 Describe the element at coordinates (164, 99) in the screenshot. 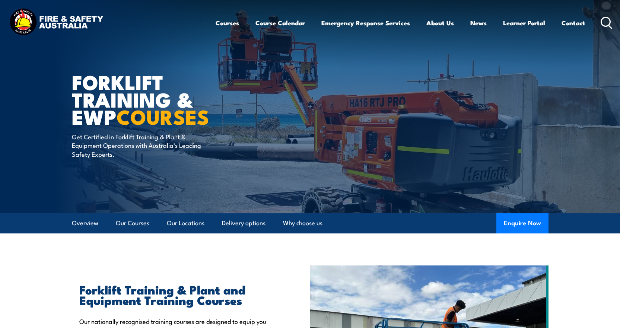

I see `h1: Forklift Training & EWP` at that location.